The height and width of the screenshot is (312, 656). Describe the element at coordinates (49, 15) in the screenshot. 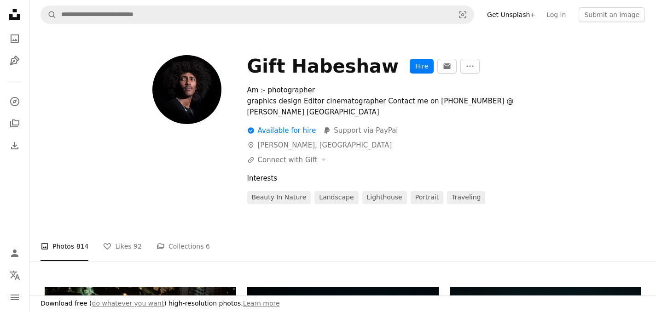

I see `button: Search Unsplash` at that location.